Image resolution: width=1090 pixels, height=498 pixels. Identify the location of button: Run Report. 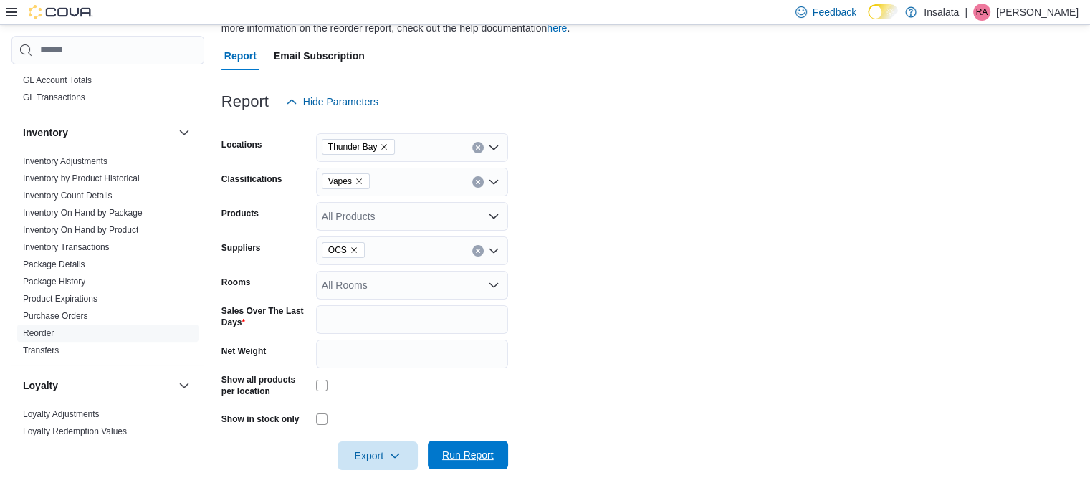
(468, 455).